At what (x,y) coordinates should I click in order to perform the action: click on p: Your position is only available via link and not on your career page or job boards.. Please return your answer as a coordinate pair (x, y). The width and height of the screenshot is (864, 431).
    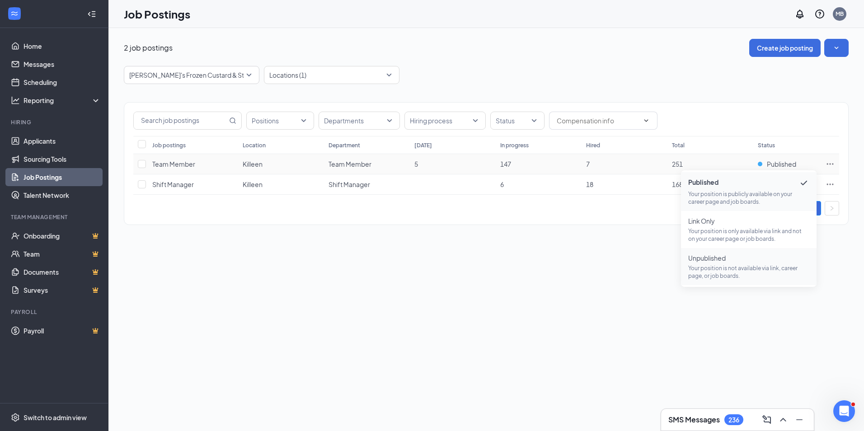
    Looking at the image, I should click on (749, 235).